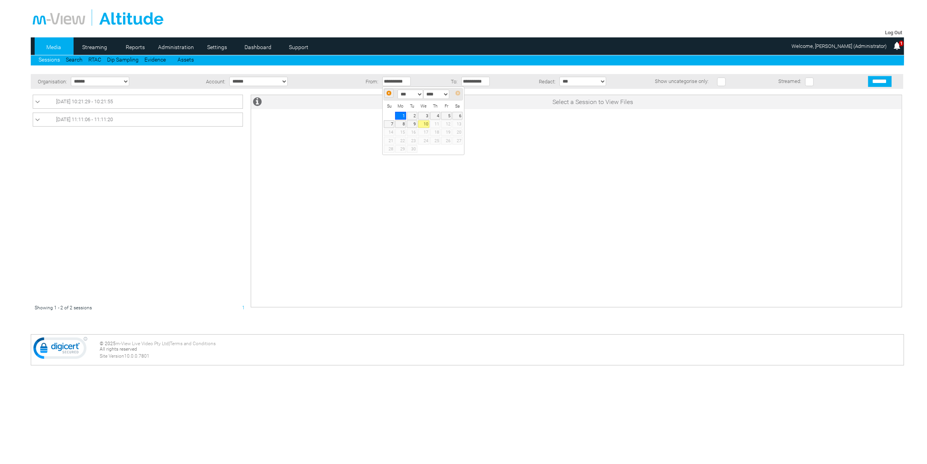  Describe the element at coordinates (63, 308) in the screenshot. I see `span: Showing 1 - 2 of 2 sessions` at that location.